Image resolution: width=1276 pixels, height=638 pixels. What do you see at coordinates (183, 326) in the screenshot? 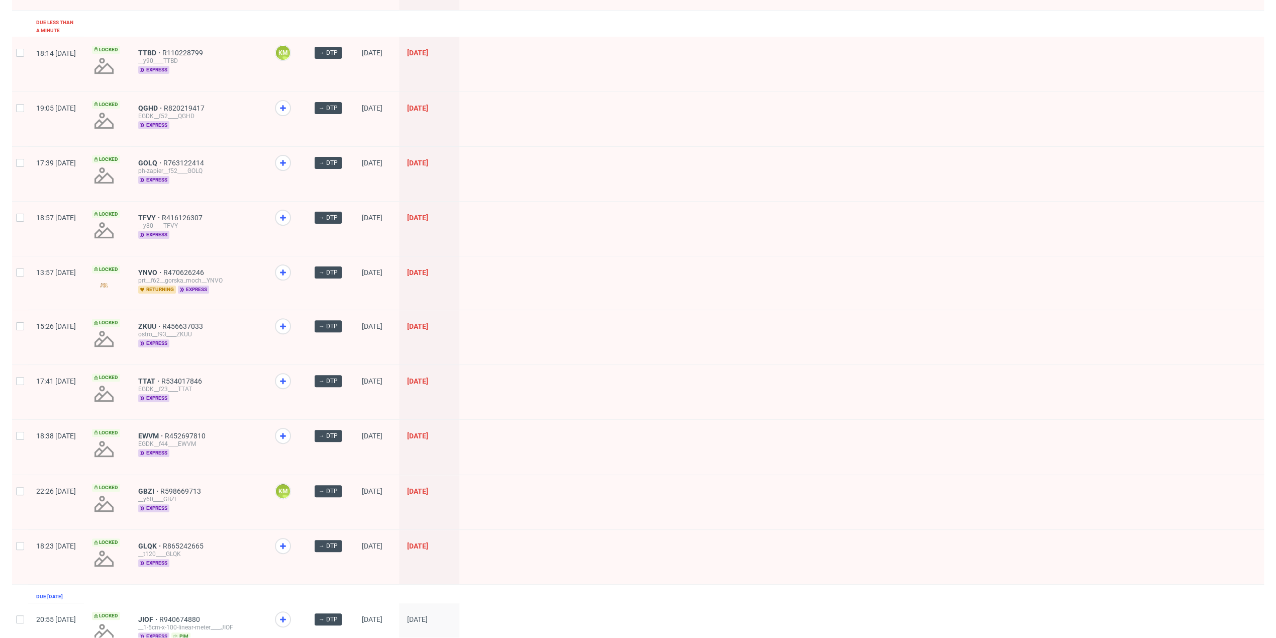
I see `span: R456637033` at bounding box center [183, 326].